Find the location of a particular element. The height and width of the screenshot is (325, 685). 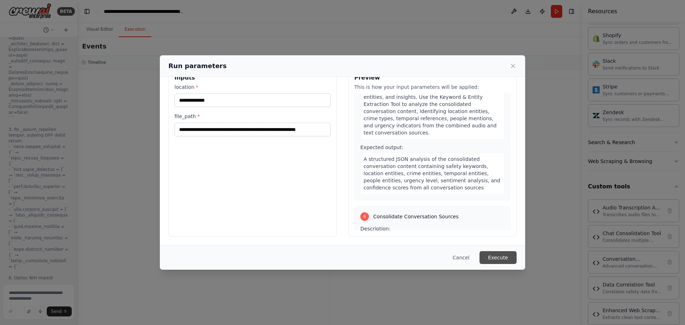

span: Expected output: is located at coordinates (382, 147).